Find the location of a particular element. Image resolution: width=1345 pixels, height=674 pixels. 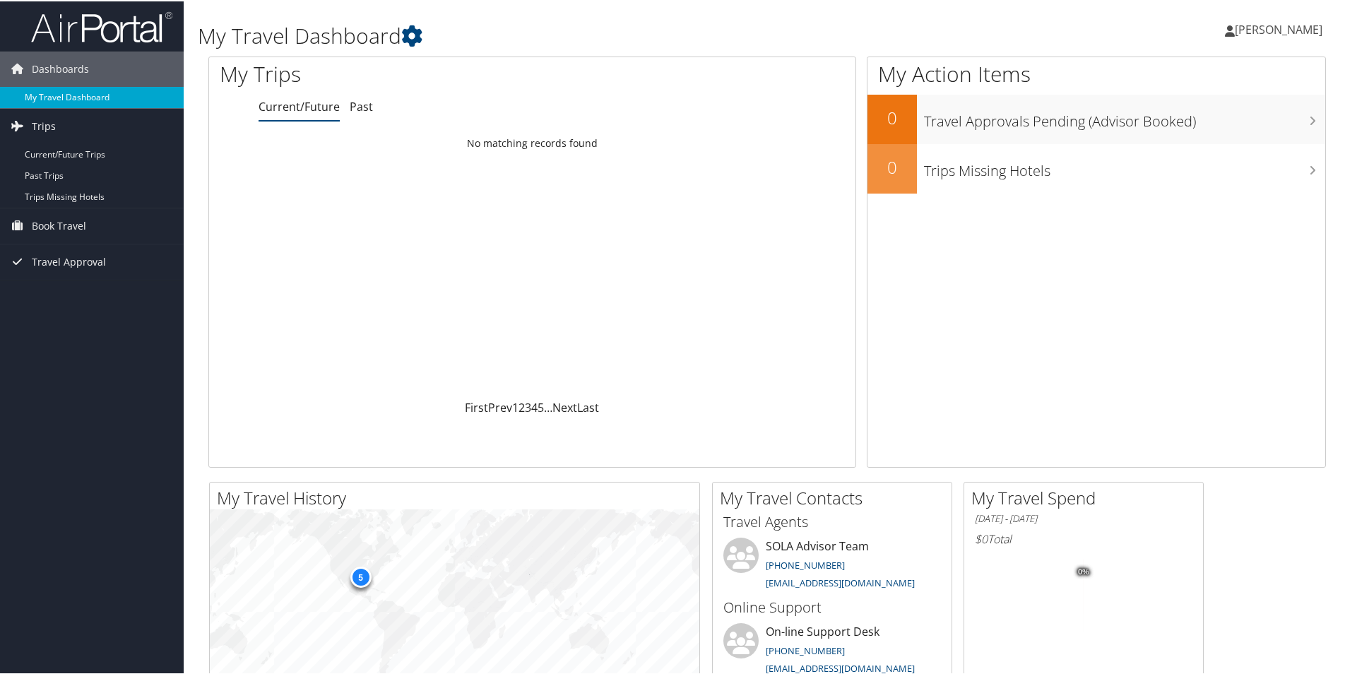

h1: My Travel Dashboard is located at coordinates (577, 35).